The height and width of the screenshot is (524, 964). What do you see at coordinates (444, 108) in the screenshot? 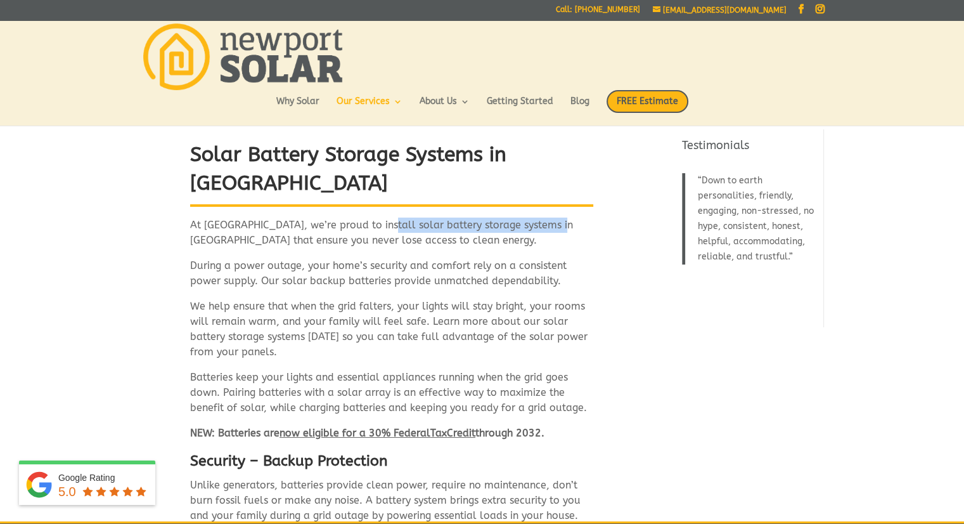
I see `a: About Us` at bounding box center [444, 108].